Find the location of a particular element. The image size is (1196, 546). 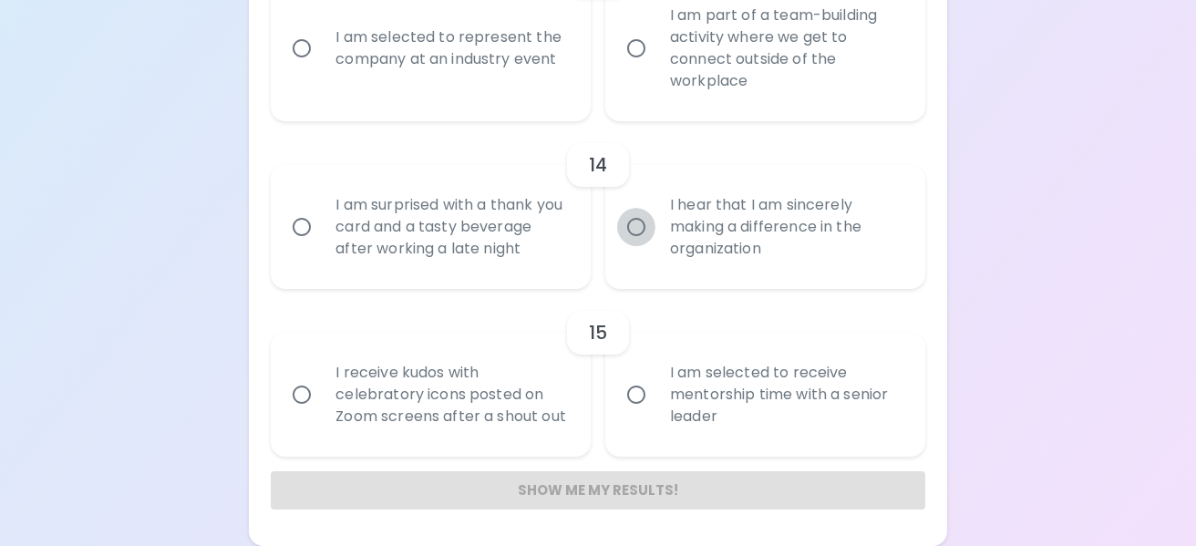

div: I am selected to receive mentorship time with a senior leader is located at coordinates (785, 395).